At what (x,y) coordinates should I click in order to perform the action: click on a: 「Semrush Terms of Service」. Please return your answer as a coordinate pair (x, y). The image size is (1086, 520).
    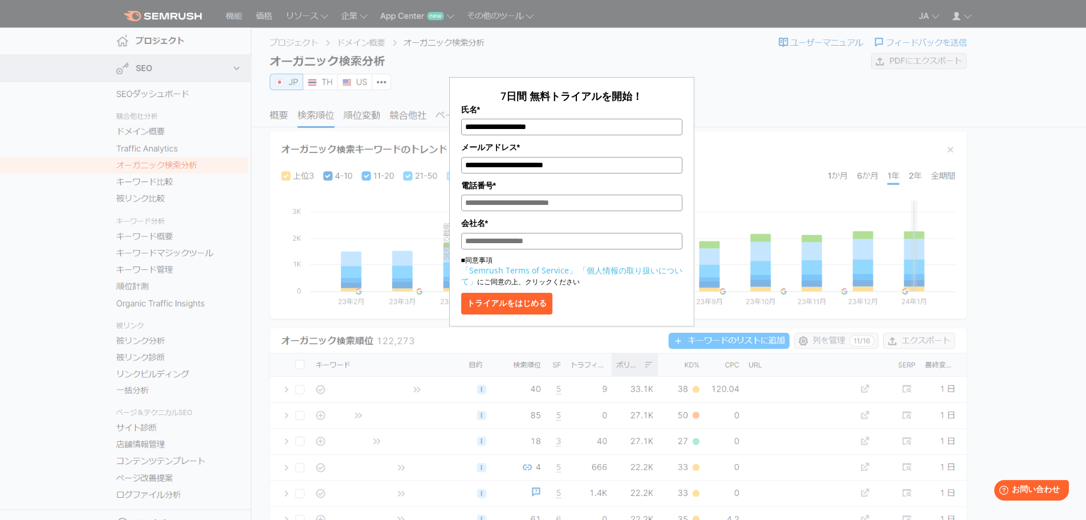
    Looking at the image, I should click on (519, 270).